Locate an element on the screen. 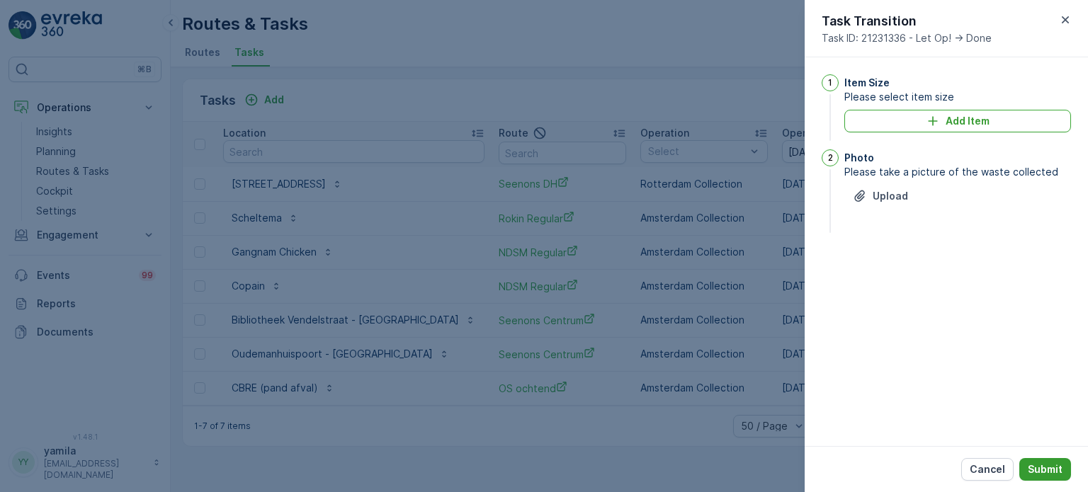 This screenshot has width=1088, height=492. div: 1 is located at coordinates (830, 83).